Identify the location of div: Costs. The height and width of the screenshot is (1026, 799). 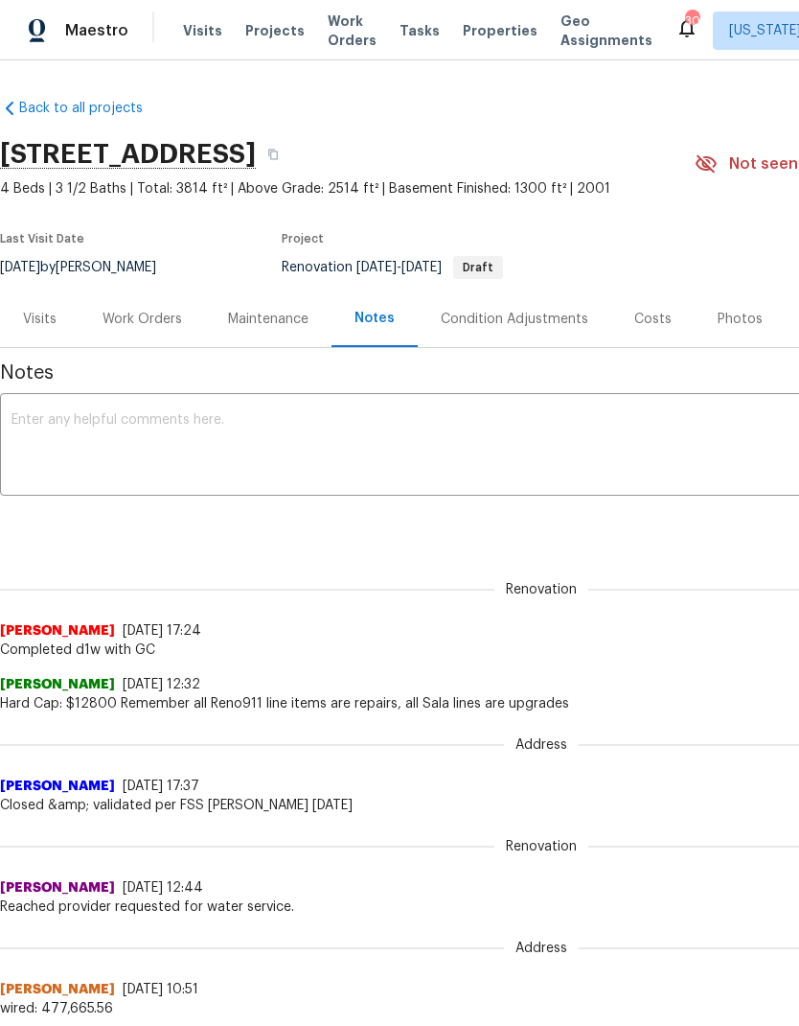
(653, 319).